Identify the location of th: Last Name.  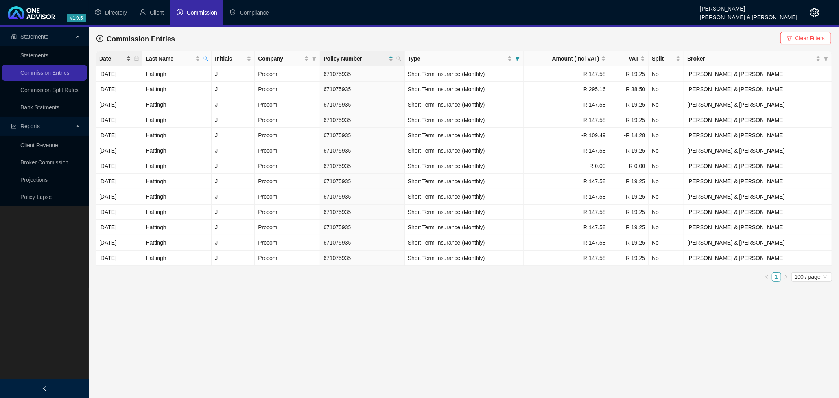
(177, 59).